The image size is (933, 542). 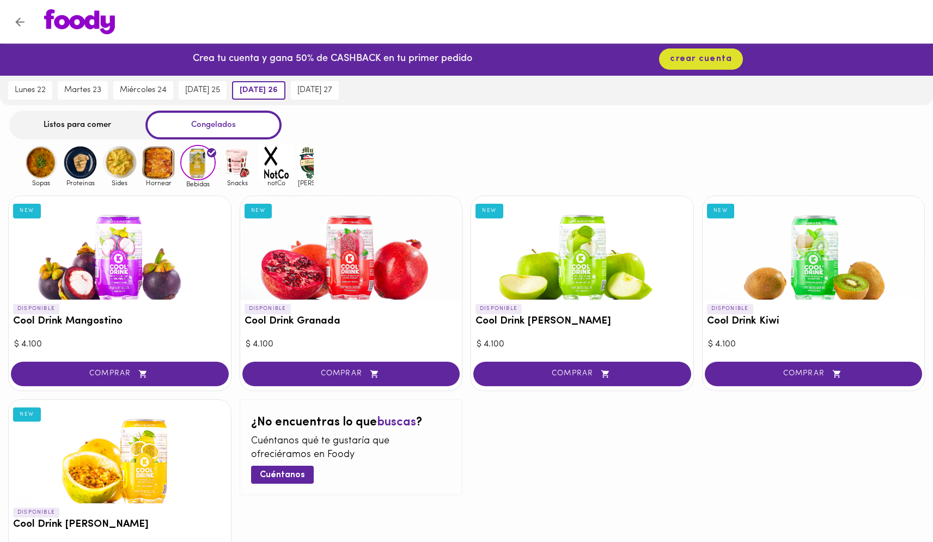 What do you see at coordinates (351, 448) in the screenshot?
I see `p: Cuéntanos qué te gustaría que ofreciéramos en Foody` at bounding box center [351, 448].